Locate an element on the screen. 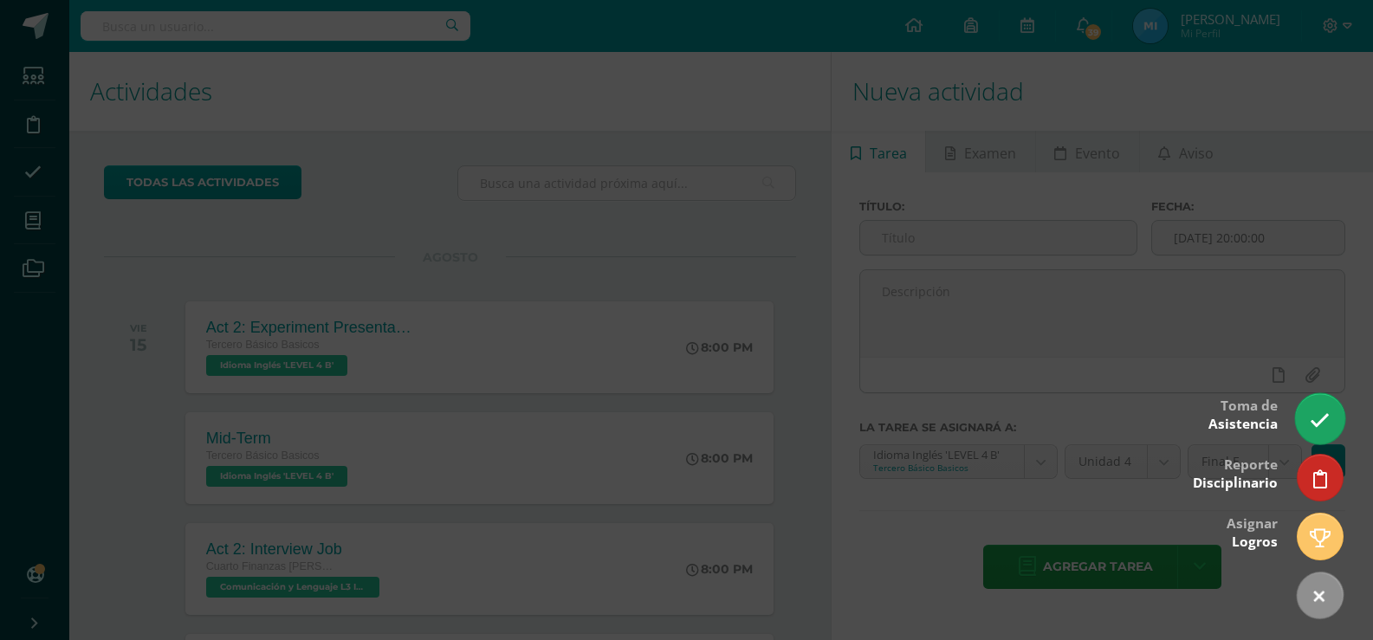  div: Toma de is located at coordinates (1243, 413).